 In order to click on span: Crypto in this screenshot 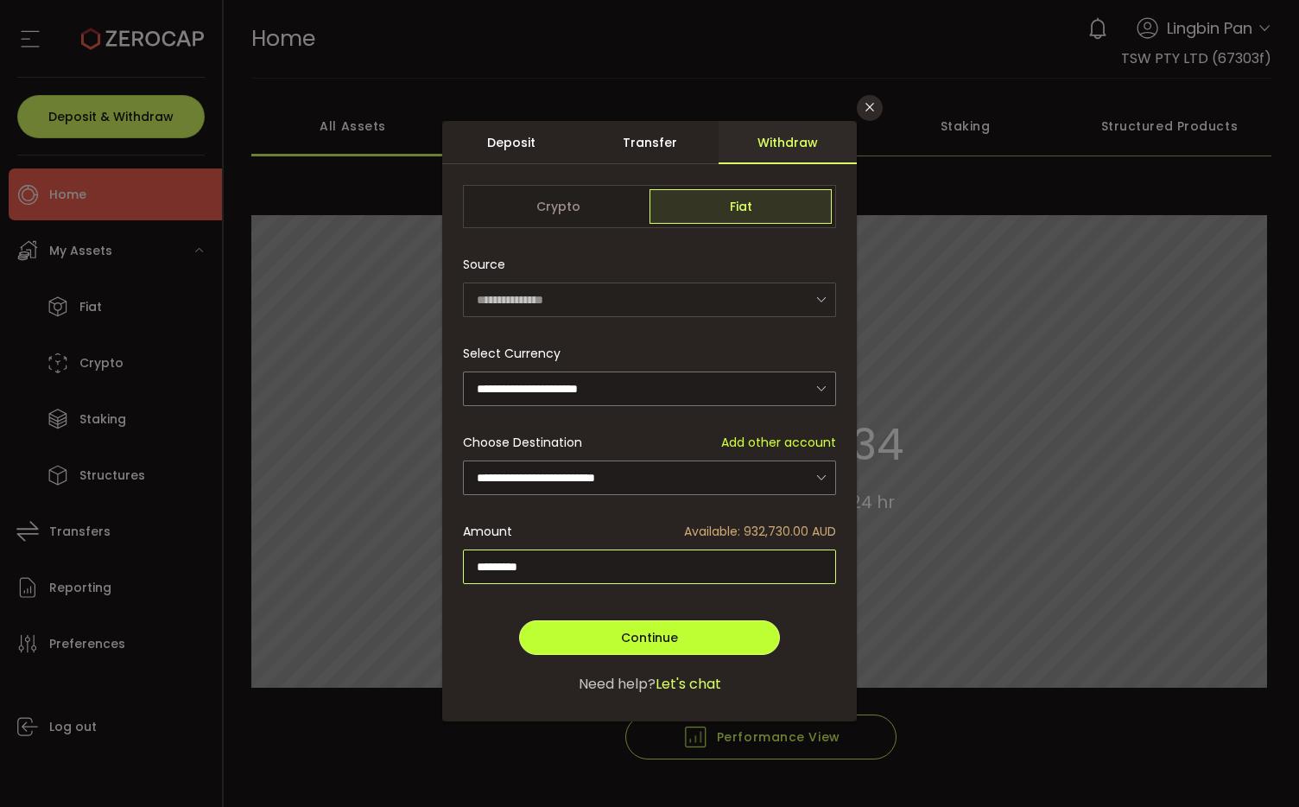, I will do `click(558, 206)`.